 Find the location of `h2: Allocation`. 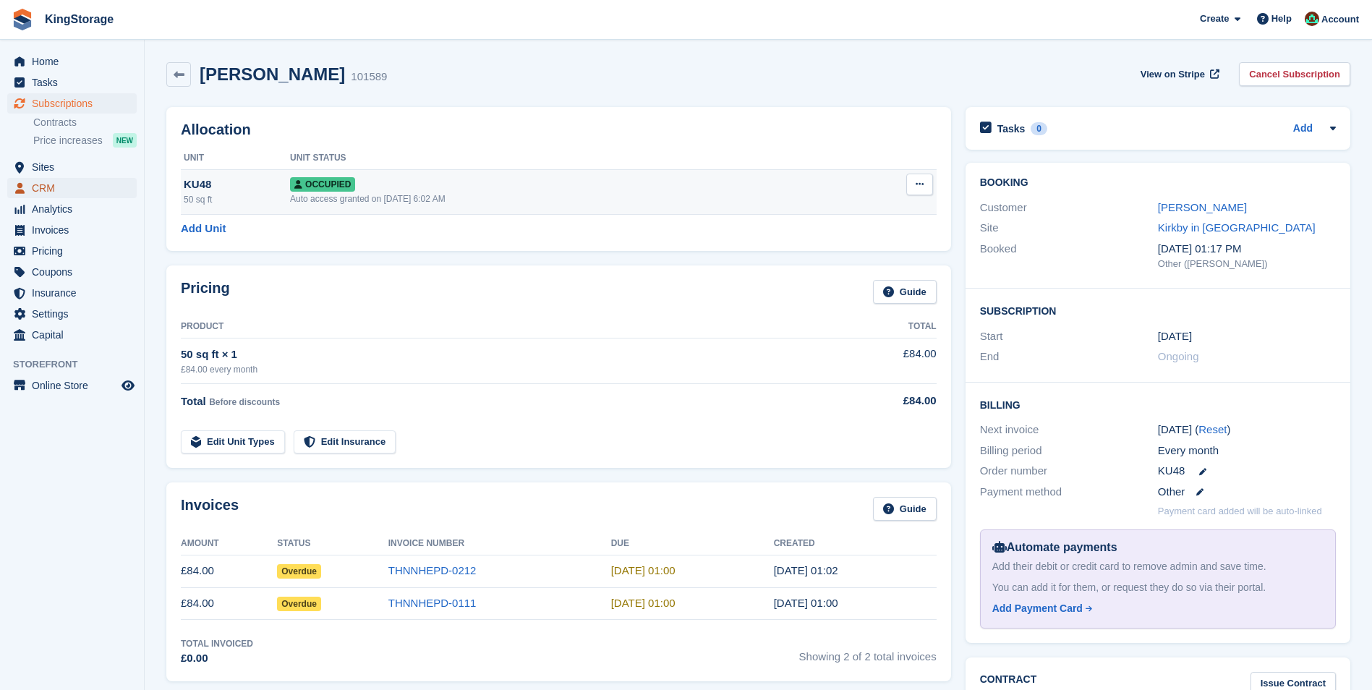

h2: Allocation is located at coordinates (558, 129).